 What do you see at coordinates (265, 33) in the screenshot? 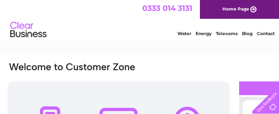
I see `a: Contact` at bounding box center [265, 33].